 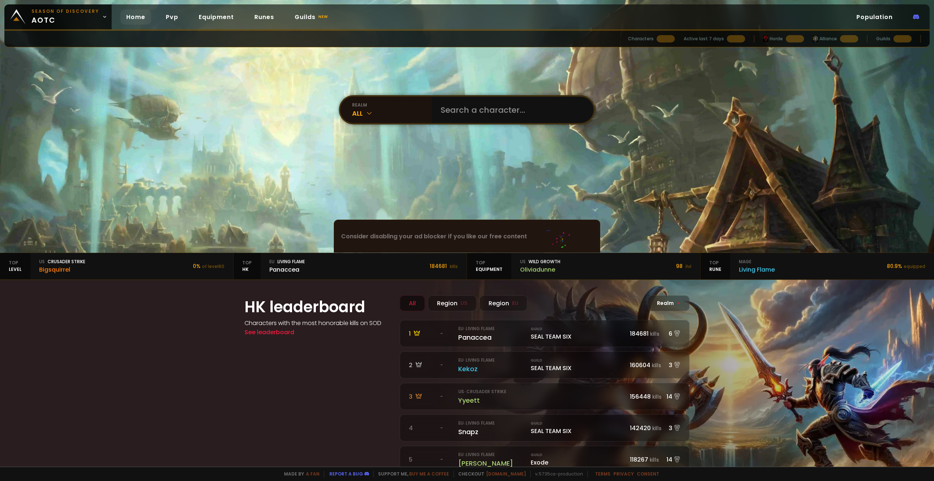 What do you see at coordinates (639, 334) in the screenshot?
I see `span: 184681` at bounding box center [639, 334].